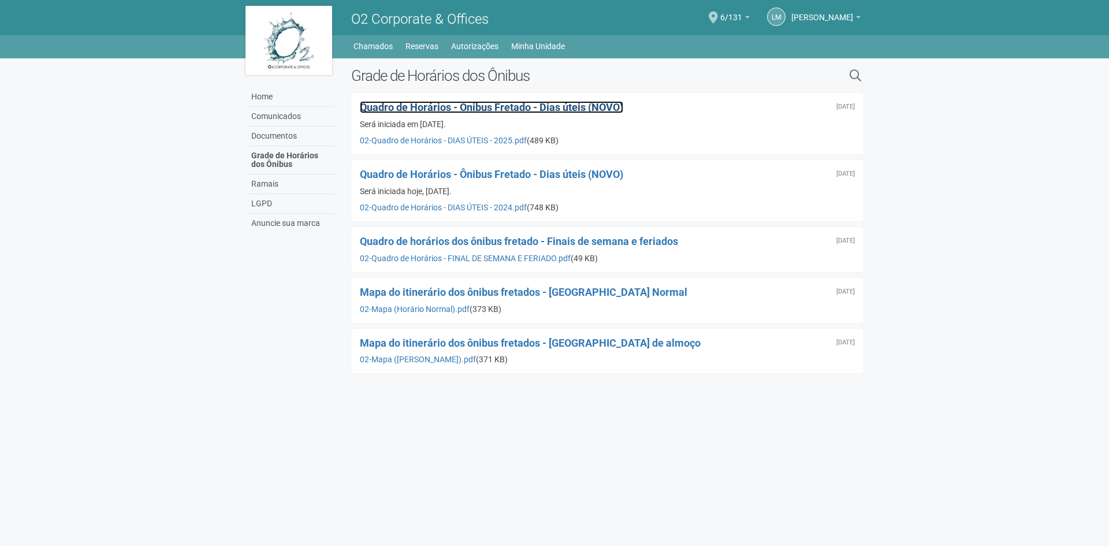 The image size is (1109, 546). Describe the element at coordinates (291, 223) in the screenshot. I see `a: Anuncie sua marca` at that location.